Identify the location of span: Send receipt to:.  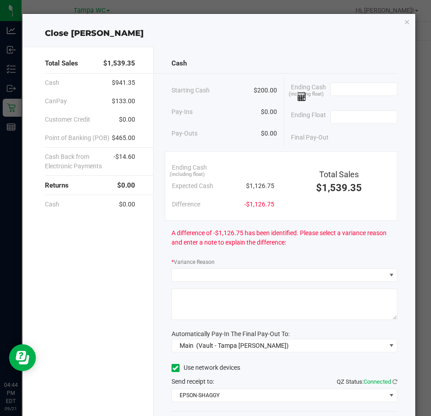
(193, 382).